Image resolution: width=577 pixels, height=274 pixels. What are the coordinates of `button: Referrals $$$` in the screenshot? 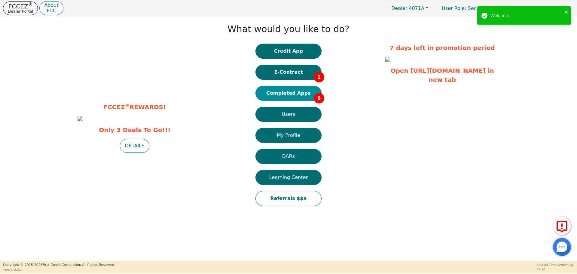 It's located at (288, 198).